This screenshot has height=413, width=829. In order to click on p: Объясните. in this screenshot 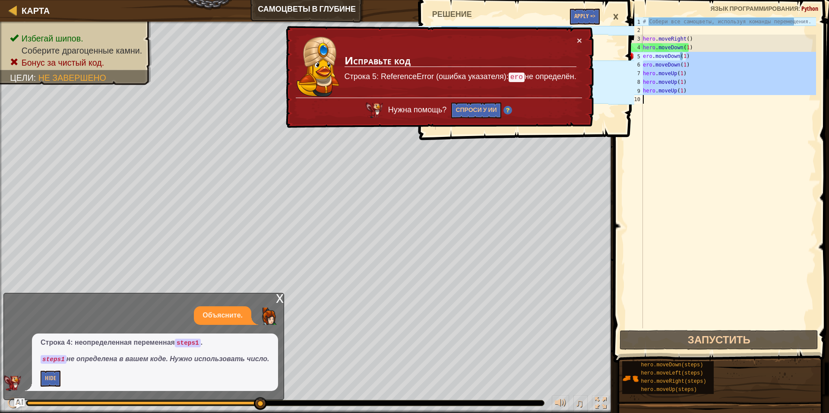, I will do `click(222, 315)`.